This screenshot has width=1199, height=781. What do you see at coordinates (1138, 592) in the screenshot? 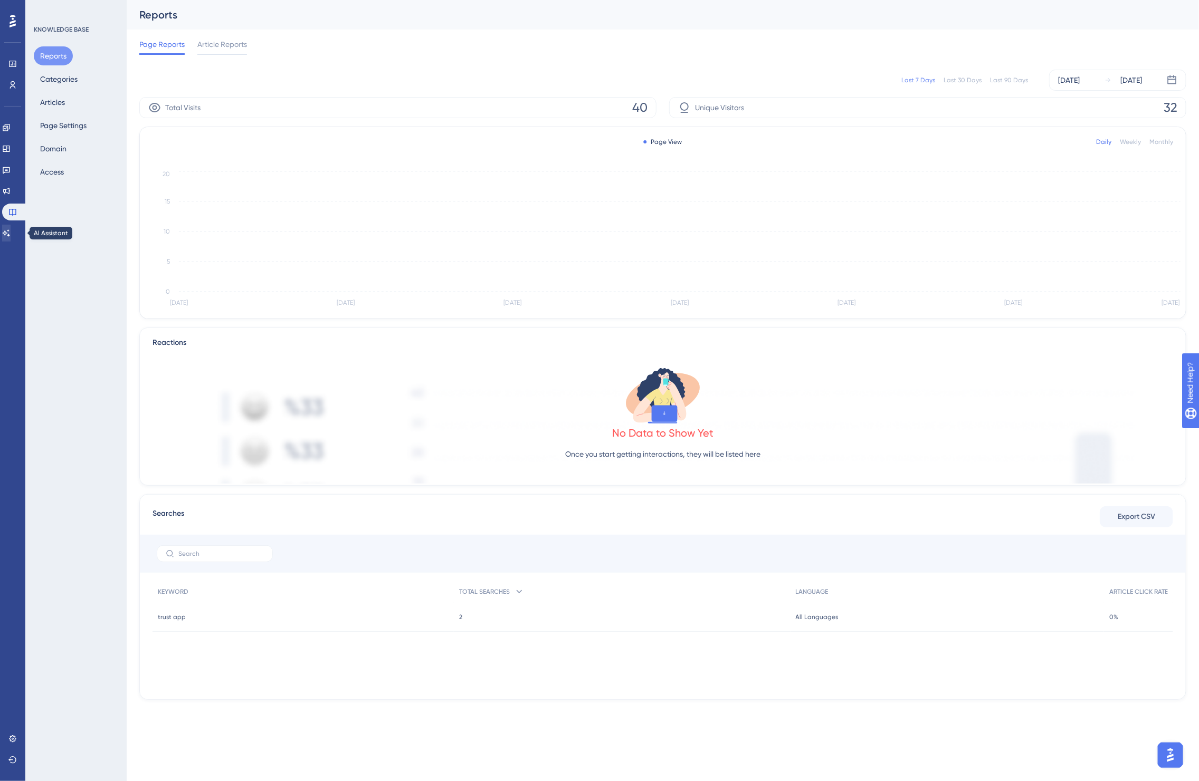
I see `span: ARTICLE CLICK RATE` at bounding box center [1138, 592].